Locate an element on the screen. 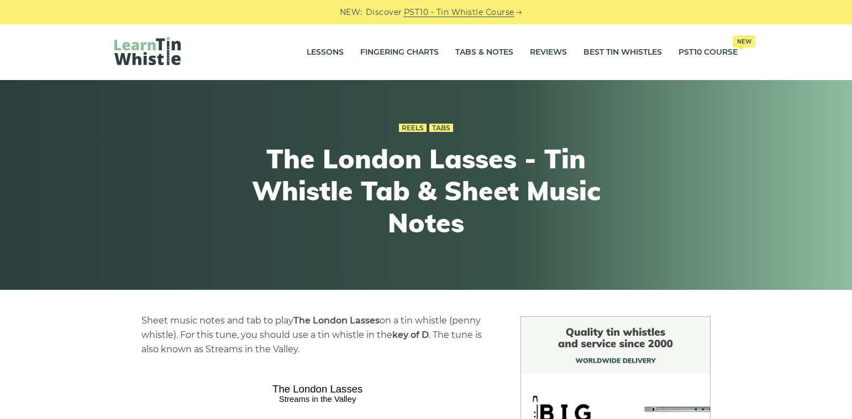  strong: key of D is located at coordinates (410, 335).